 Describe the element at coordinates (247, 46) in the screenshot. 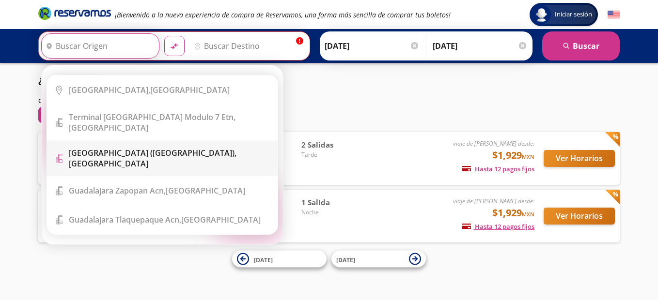

I see `input: Buscar Destino` at that location.